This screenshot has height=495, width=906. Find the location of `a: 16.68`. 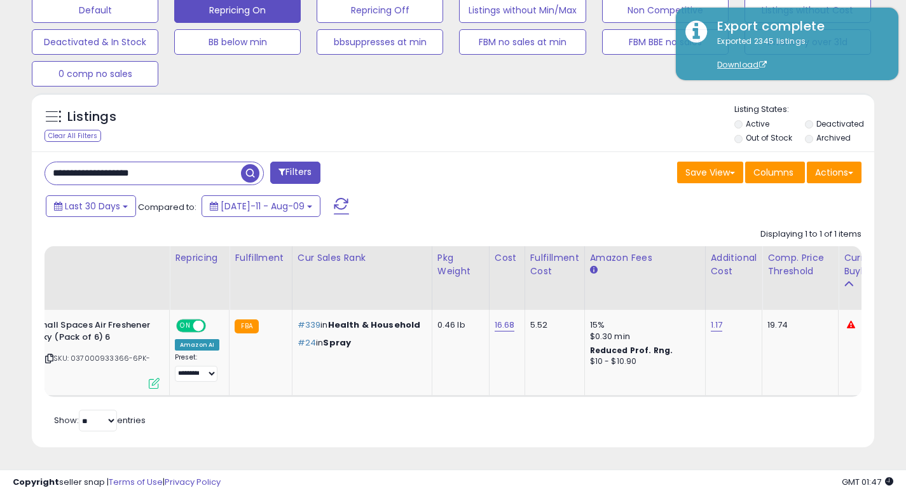

a: 16.68 is located at coordinates (505, 325).